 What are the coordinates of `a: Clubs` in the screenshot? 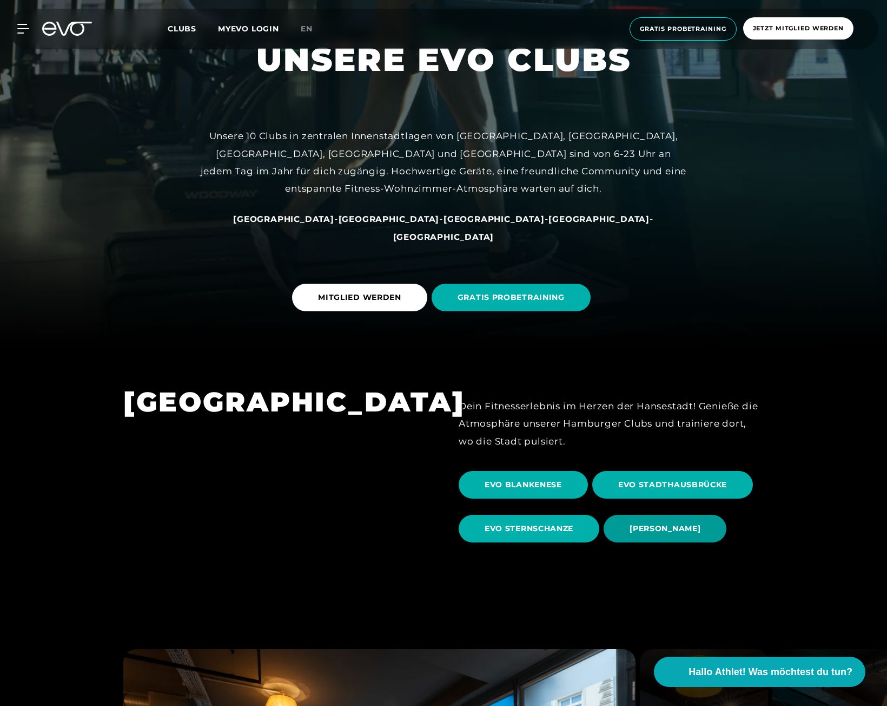 It's located at (193, 28).